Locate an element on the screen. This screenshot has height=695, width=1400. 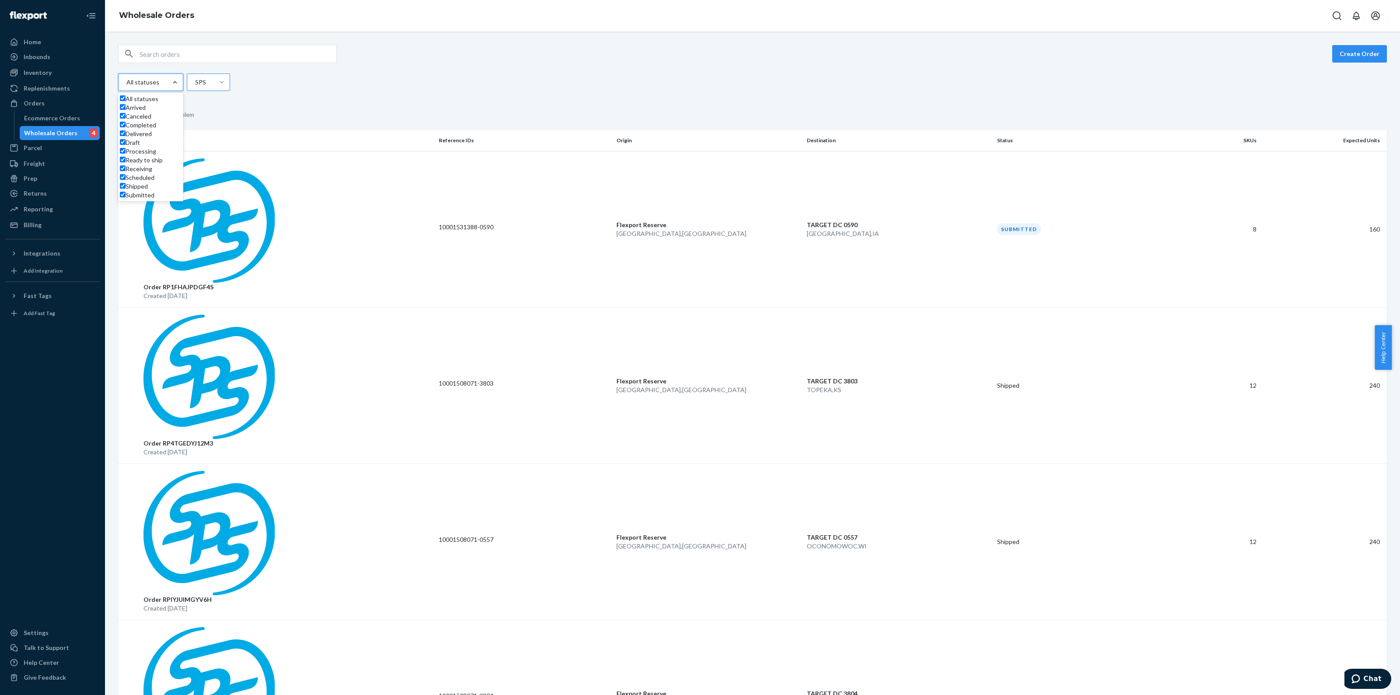
th: Order is located at coordinates (287, 140).